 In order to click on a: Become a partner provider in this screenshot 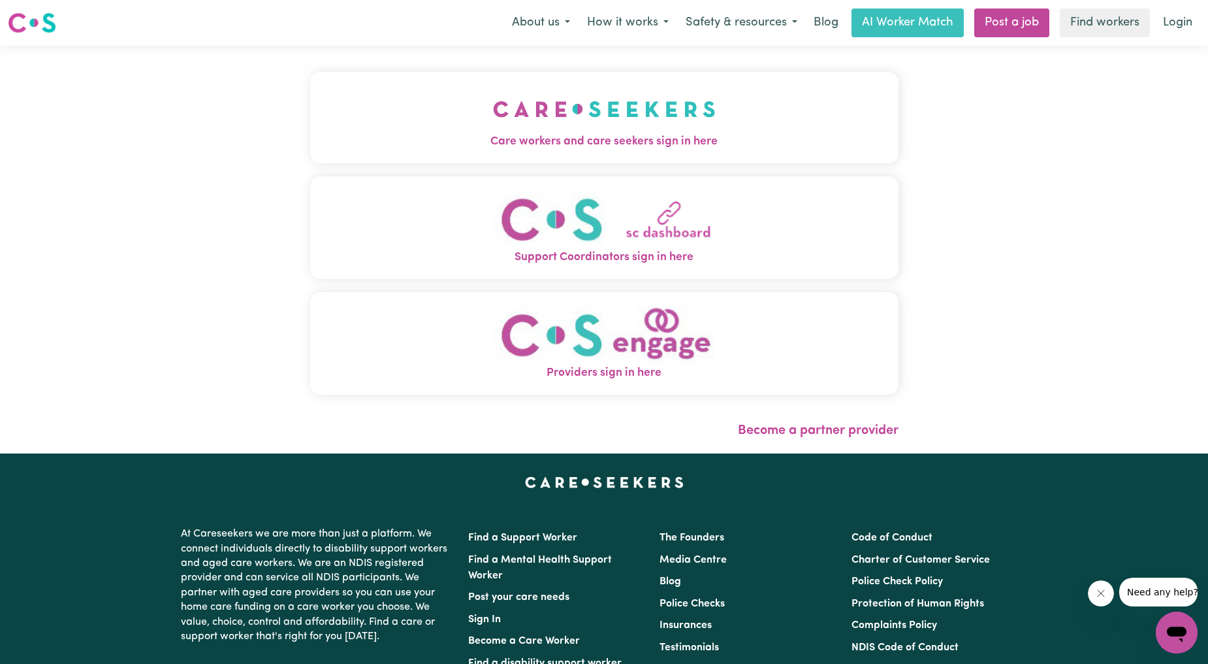, I will do `click(818, 430)`.